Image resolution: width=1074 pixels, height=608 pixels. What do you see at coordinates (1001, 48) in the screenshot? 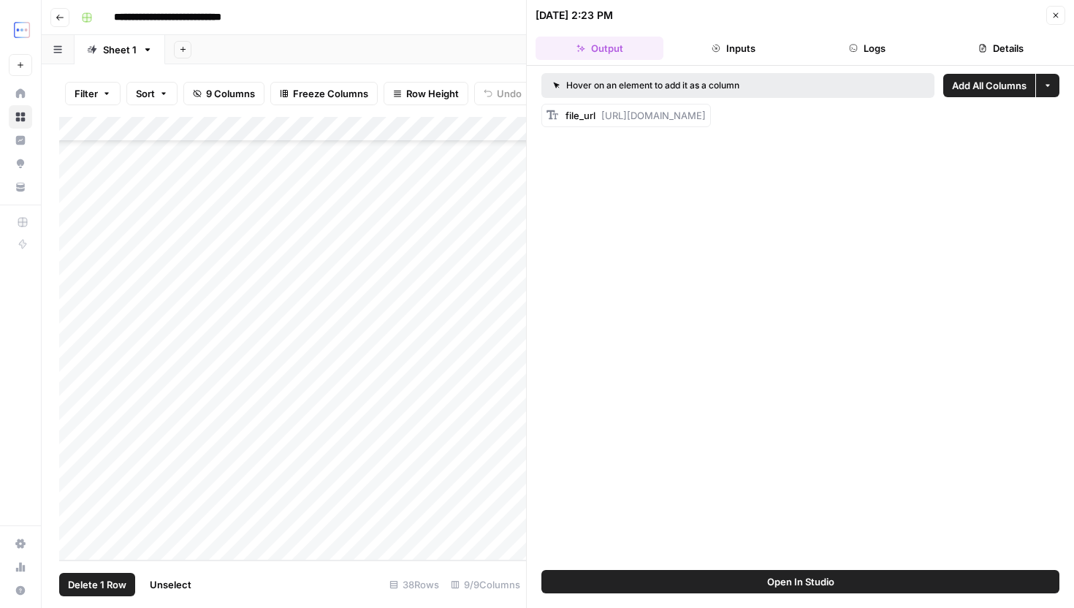
I see `button: Details` at bounding box center [1001, 48].